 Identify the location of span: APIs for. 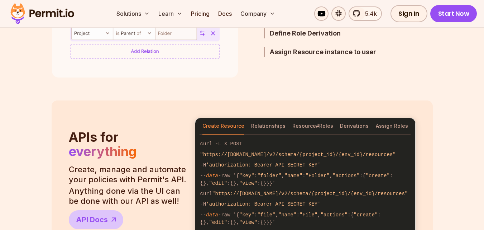
(94, 137).